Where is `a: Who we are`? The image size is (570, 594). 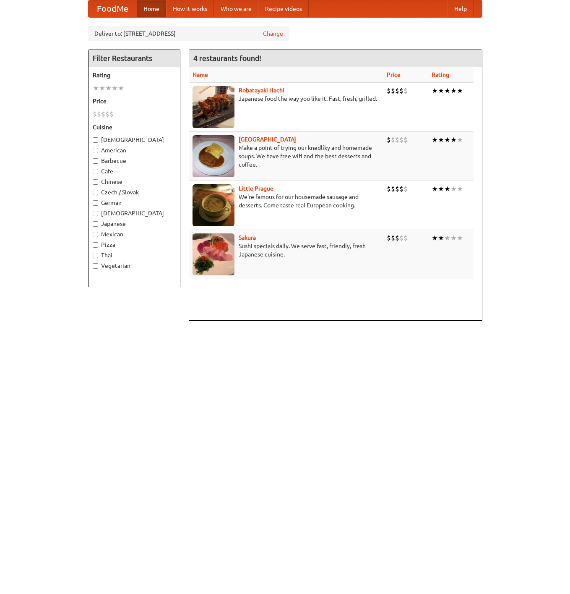
a: Who we are is located at coordinates (236, 9).